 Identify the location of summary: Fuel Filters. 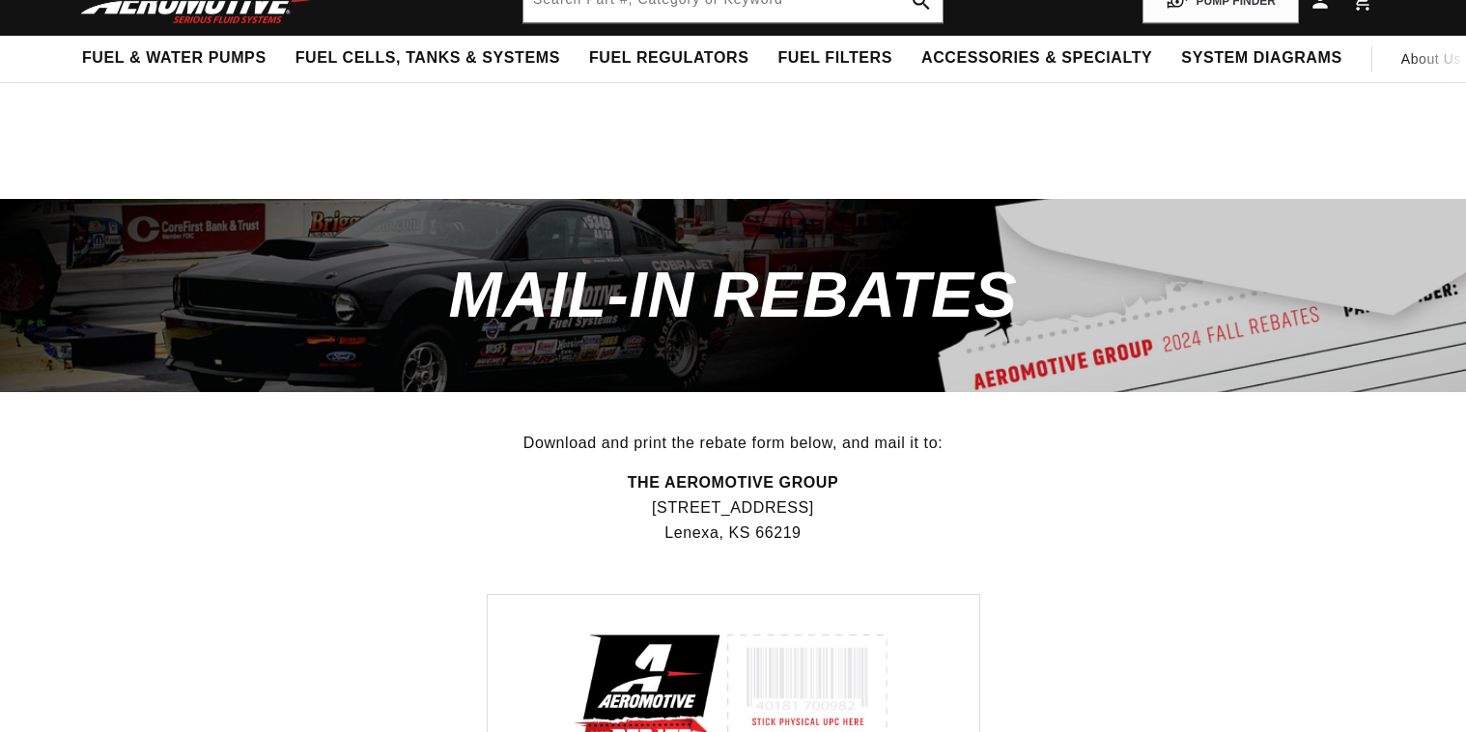
(834, 58).